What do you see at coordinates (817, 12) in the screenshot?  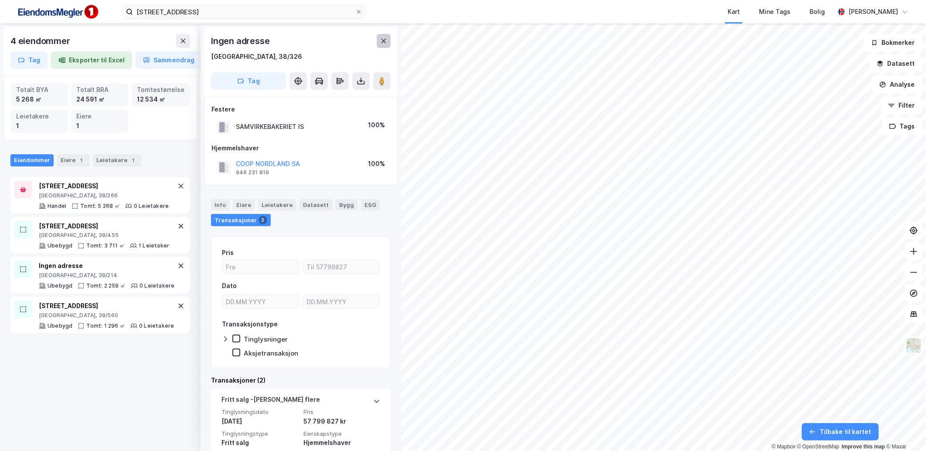 I see `div: Bolig` at bounding box center [817, 12].